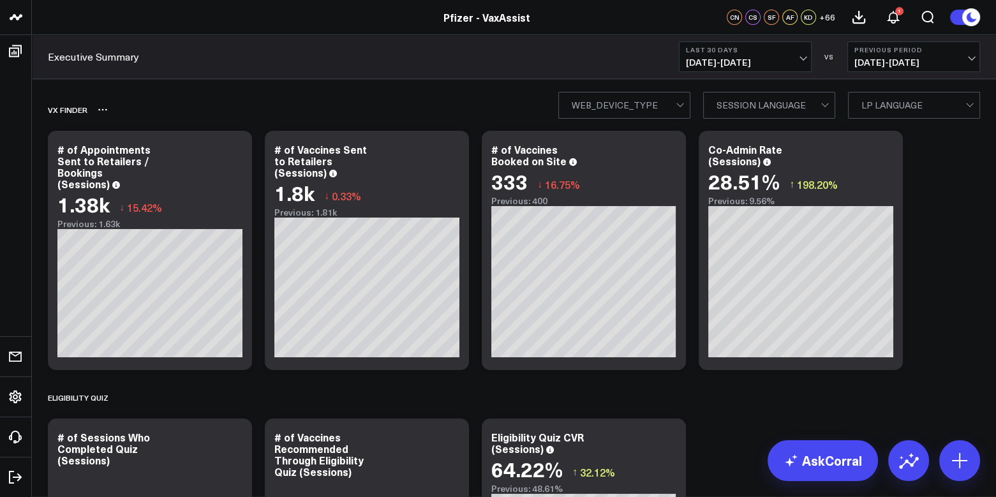 Image resolution: width=996 pixels, height=497 pixels. I want to click on div: KD, so click(808, 17).